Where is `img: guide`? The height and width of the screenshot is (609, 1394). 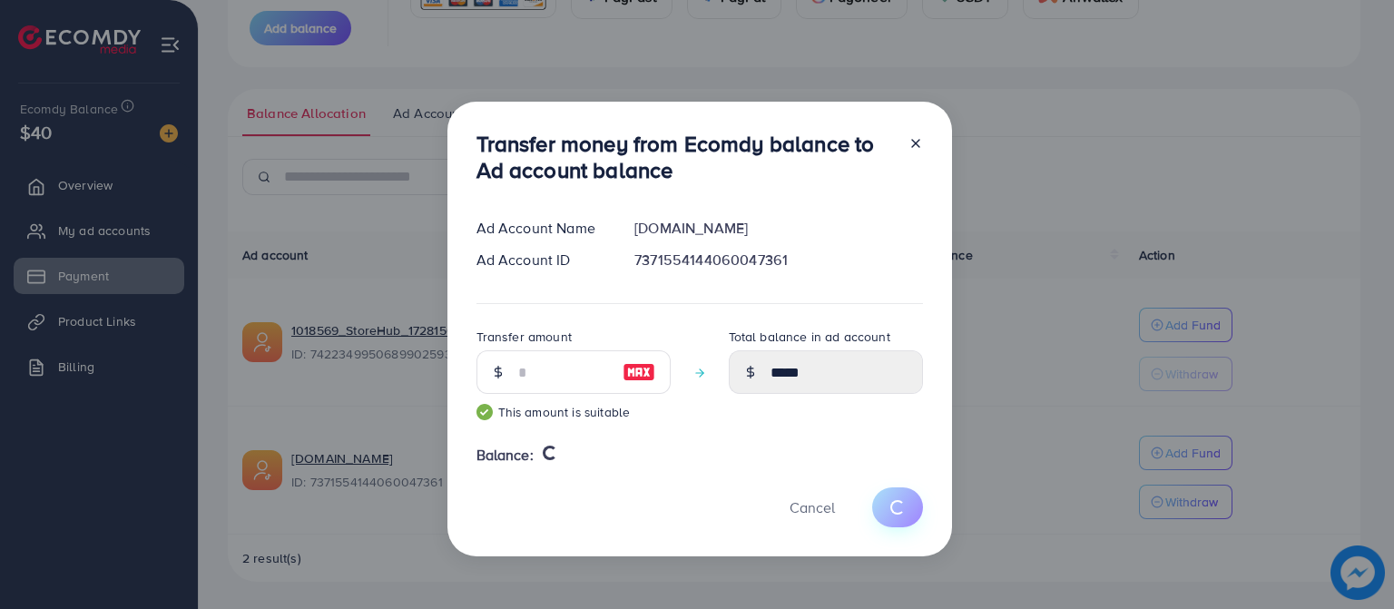
img: guide is located at coordinates (485, 412).